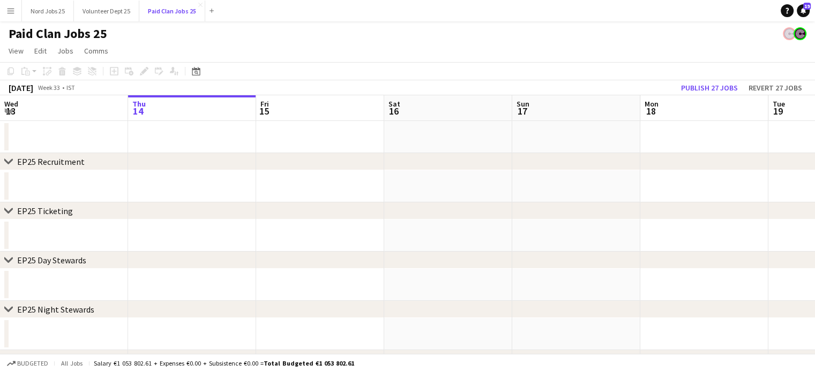 This screenshot has width=815, height=372. I want to click on div: SPF 25, so click(29, 359).